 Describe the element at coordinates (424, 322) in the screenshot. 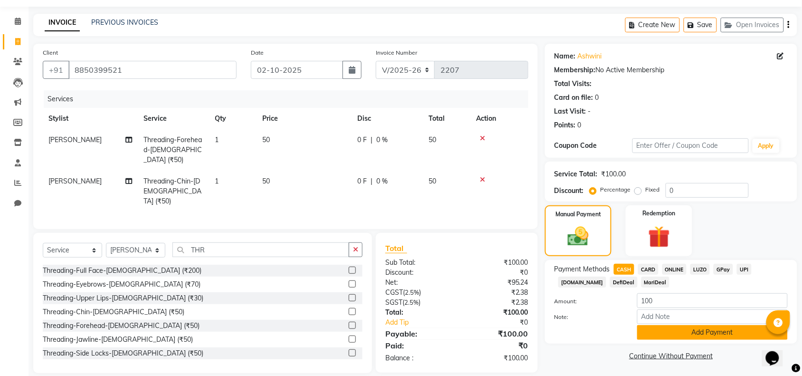

I see `a: Add Tip` at that location.